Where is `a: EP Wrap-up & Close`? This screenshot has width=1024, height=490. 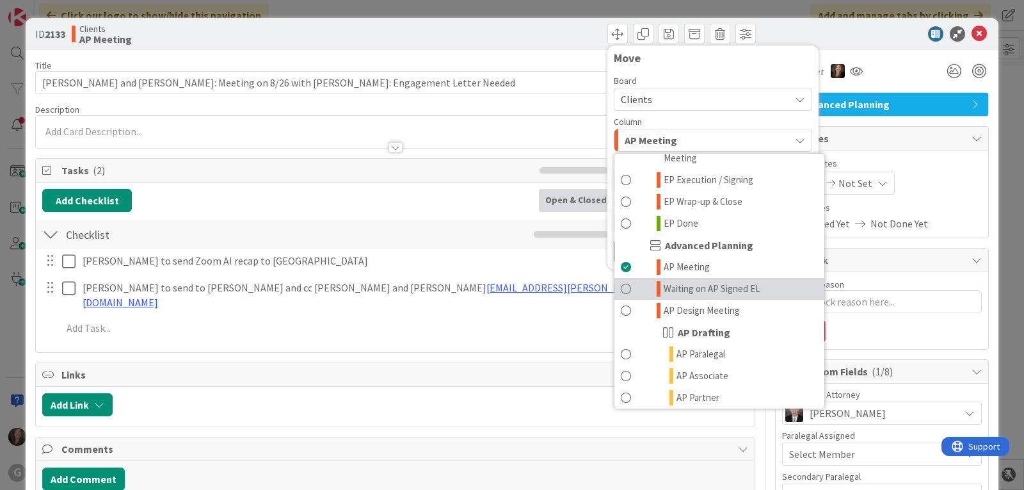 a: EP Wrap-up & Close is located at coordinates (720, 202).